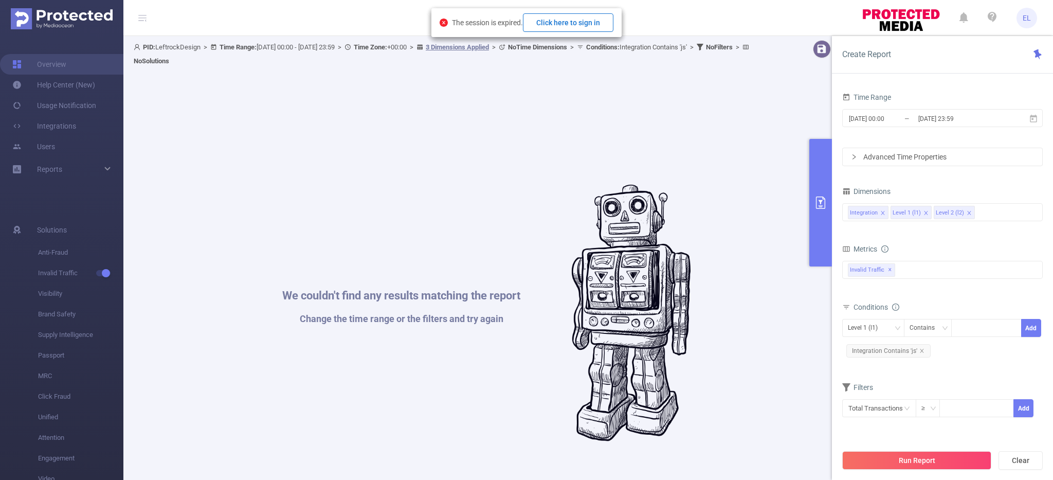 The image size is (1053, 480). What do you see at coordinates (81, 253) in the screenshot?
I see `span: Anti-Fraud` at bounding box center [81, 253].